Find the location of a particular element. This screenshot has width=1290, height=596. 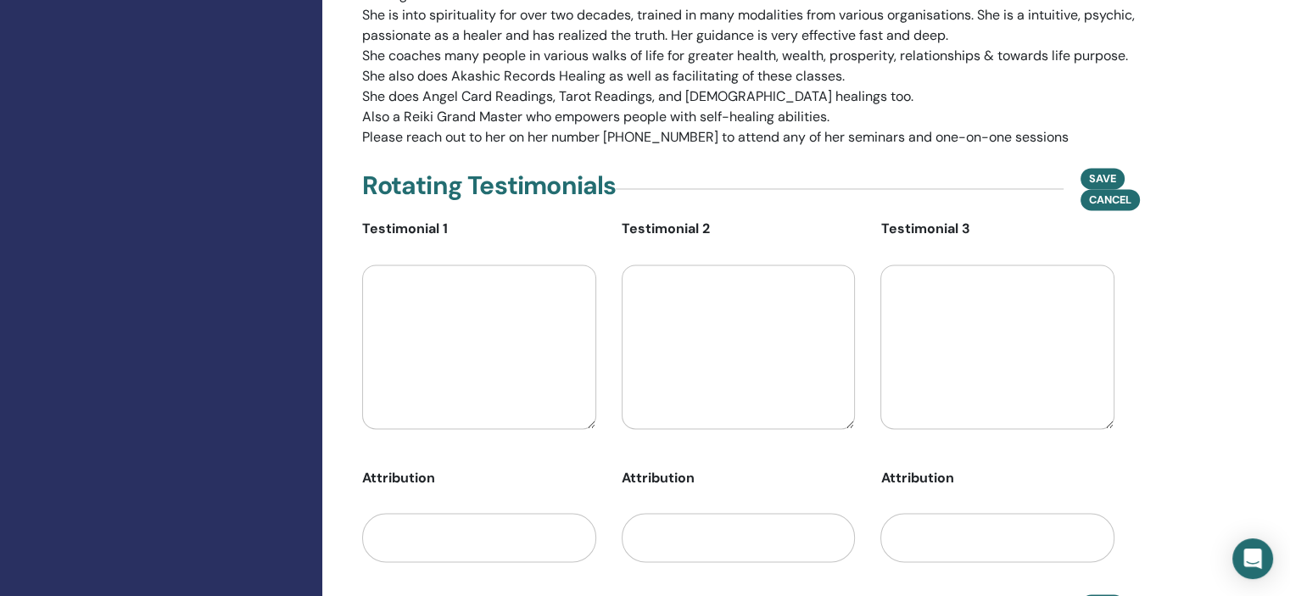

span: Cancel is located at coordinates (1111, 199).